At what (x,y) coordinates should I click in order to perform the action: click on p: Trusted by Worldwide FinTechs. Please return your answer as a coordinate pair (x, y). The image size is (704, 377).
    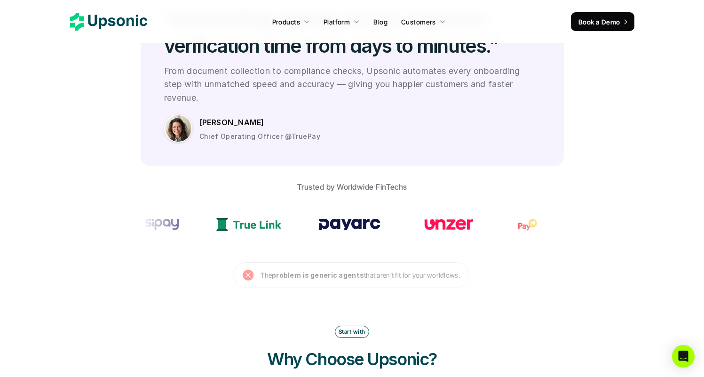
    Looking at the image, I should click on (352, 187).